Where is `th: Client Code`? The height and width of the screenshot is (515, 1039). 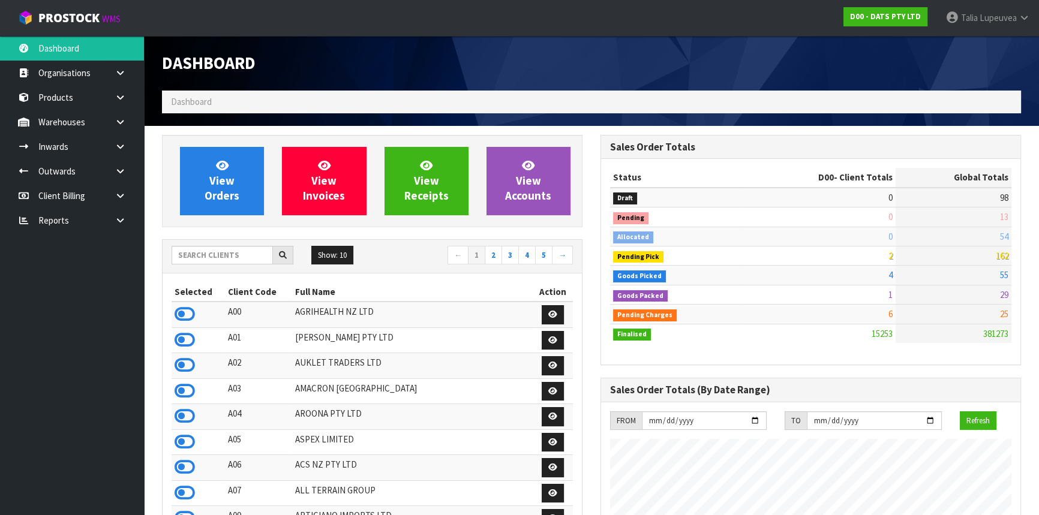
th: Client Code is located at coordinates (258, 292).